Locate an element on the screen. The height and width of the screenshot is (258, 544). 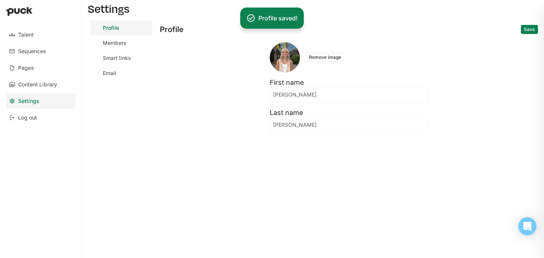
a: Sequences is located at coordinates (41, 51).